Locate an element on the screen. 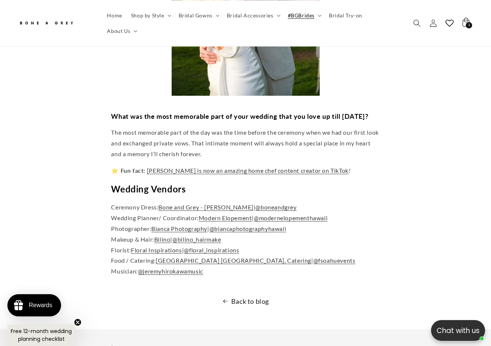  span: #BGBrides is located at coordinates (301, 15).